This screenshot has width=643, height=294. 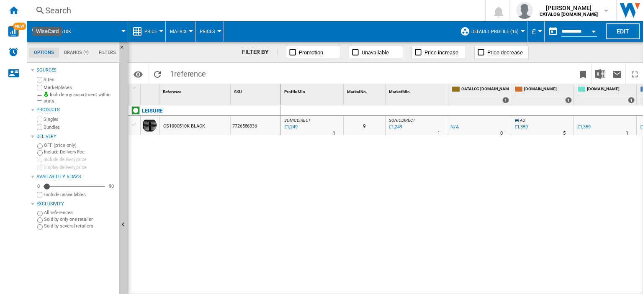 What do you see at coordinates (180, 31) in the screenshot?
I see `div: Matrix` at bounding box center [180, 31].